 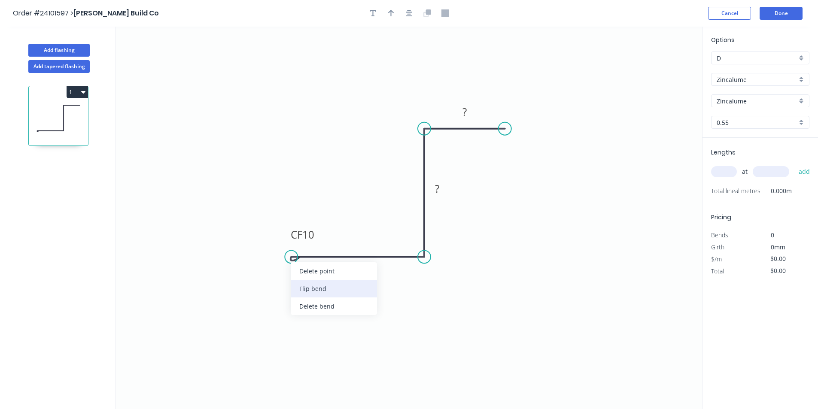 I want to click on span: Order #24101597 >, so click(x=43, y=13).